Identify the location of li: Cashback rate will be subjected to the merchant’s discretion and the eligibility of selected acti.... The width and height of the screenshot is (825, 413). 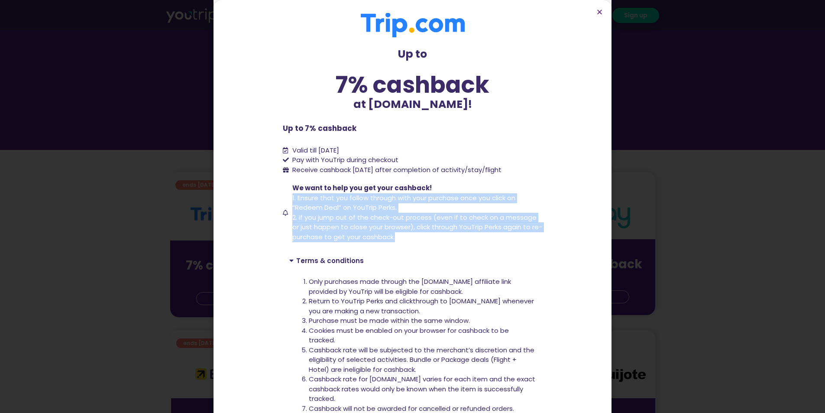
(422, 360).